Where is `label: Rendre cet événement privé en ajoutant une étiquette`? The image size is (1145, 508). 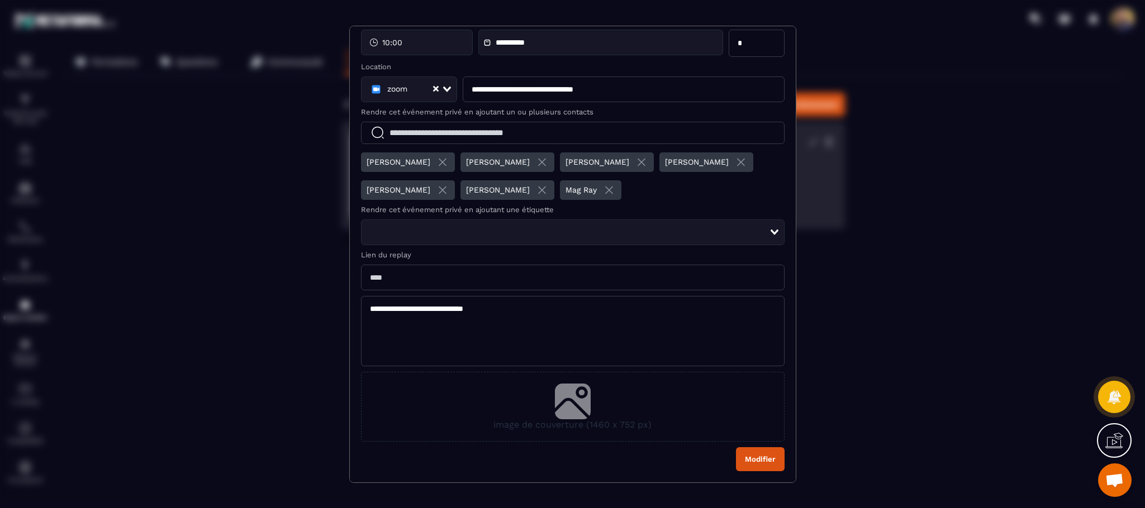
label: Rendre cet événement privé en ajoutant une étiquette is located at coordinates (573, 210).